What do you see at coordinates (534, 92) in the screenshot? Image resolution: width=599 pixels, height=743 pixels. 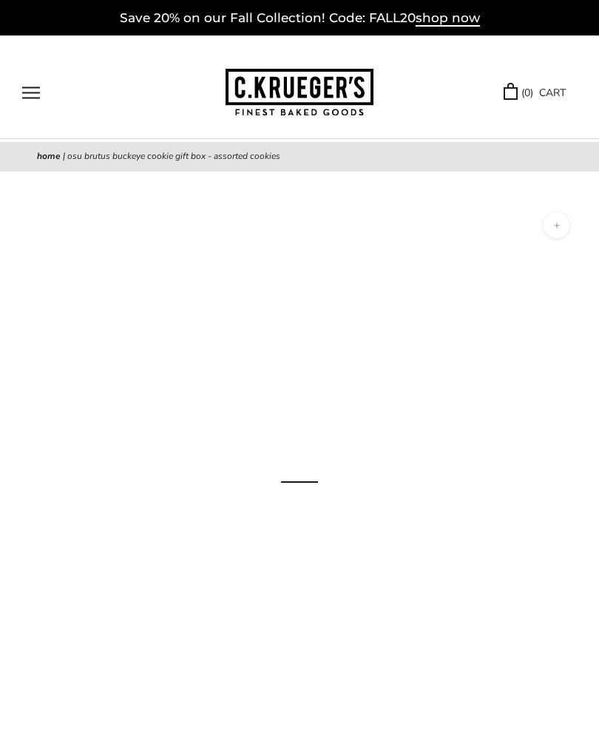 I see `a: (0) CART` at bounding box center [534, 92].